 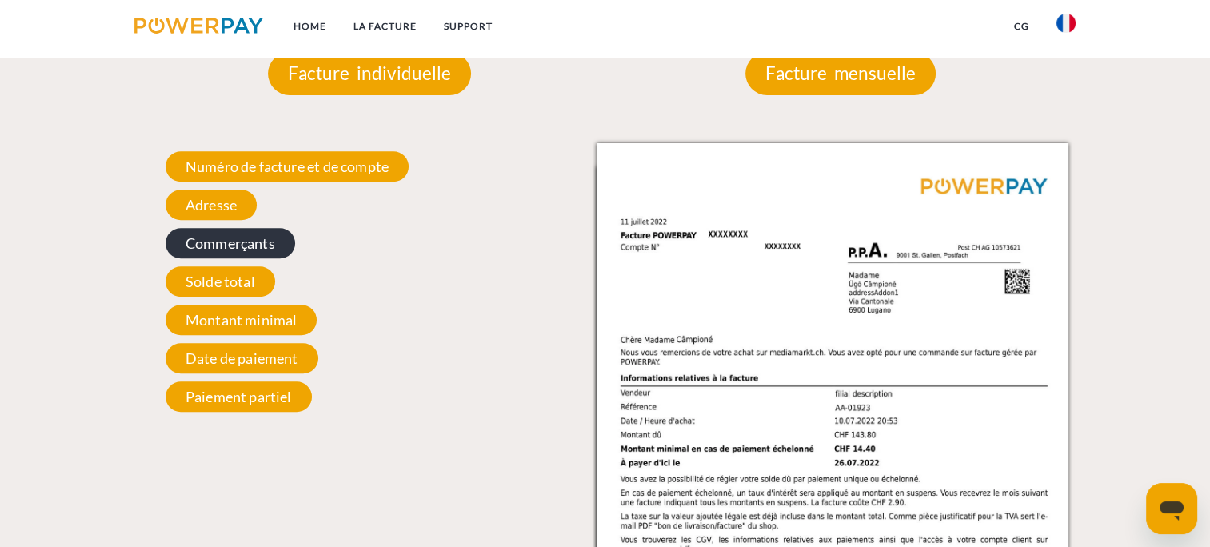 What do you see at coordinates (1022, 26) in the screenshot?
I see `a: CG` at bounding box center [1022, 26].